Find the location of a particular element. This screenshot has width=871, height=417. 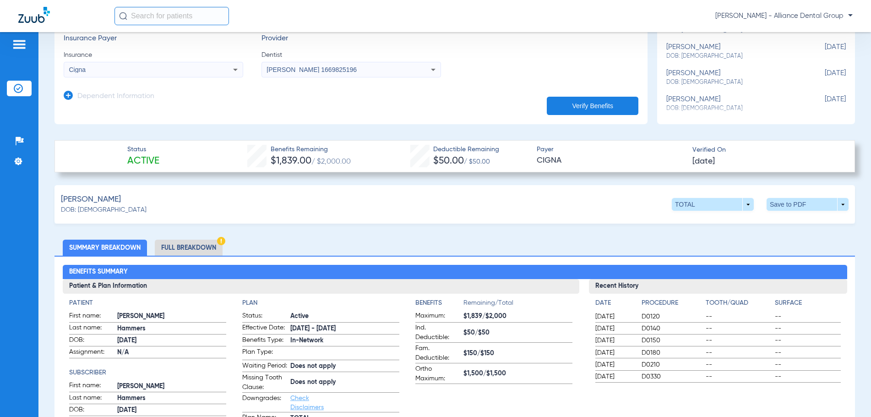

app-breakdown-title: Patient is located at coordinates (147, 303).